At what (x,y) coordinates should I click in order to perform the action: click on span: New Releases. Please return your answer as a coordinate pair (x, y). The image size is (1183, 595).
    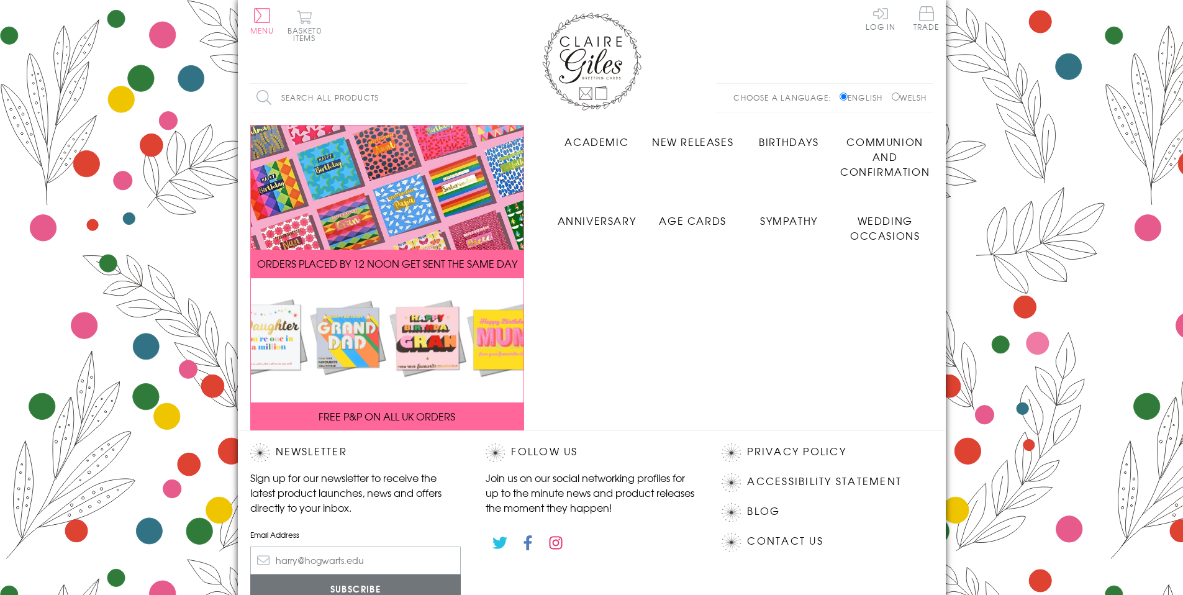
    Looking at the image, I should click on (693, 142).